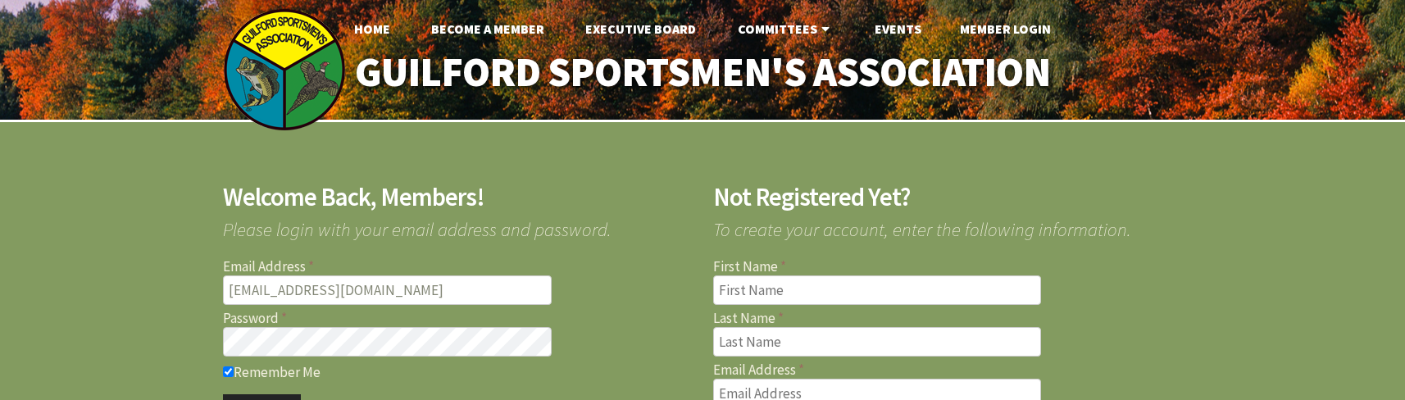 Image resolution: width=1405 pixels, height=400 pixels. Describe the element at coordinates (948, 318) in the screenshot. I see `label: Last Name` at that location.